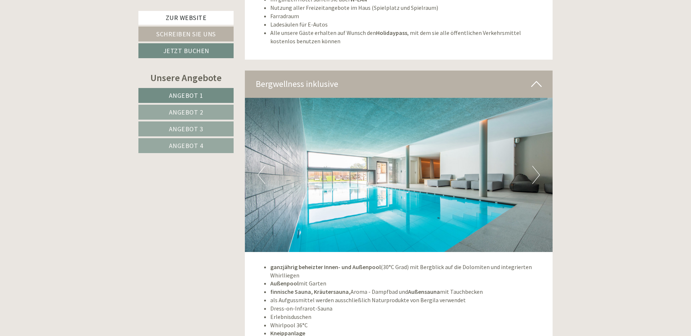 The image size is (691, 336). Describe the element at coordinates (392, 33) in the screenshot. I see `strong: Holidaypass` at that location.